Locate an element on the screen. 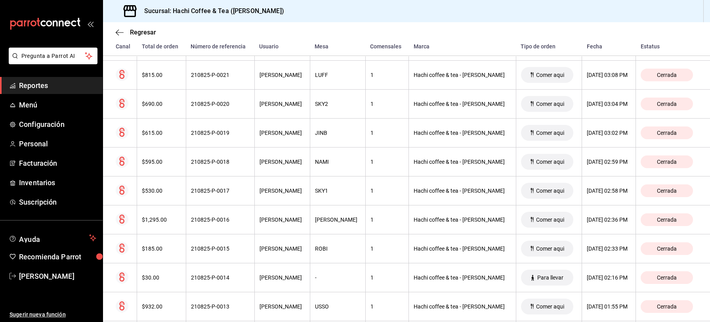  div: Marca is located at coordinates (463, 46).